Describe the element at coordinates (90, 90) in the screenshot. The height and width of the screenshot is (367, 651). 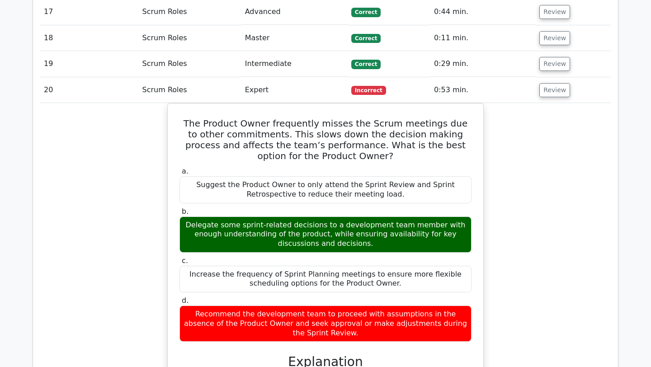
I see `td: 20` at that location.